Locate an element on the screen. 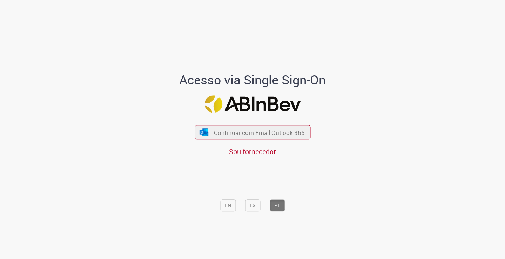 The image size is (505, 259). span: Sou fornecedor is located at coordinates (252, 151).